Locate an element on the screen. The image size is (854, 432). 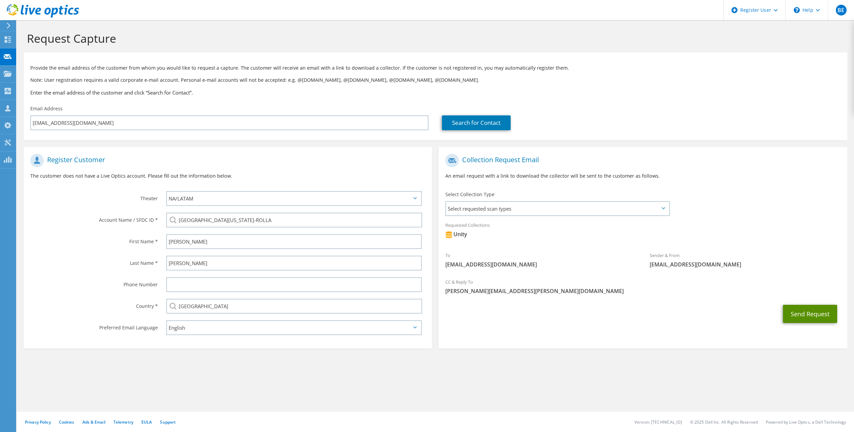
svg: \n is located at coordinates (797, 10).